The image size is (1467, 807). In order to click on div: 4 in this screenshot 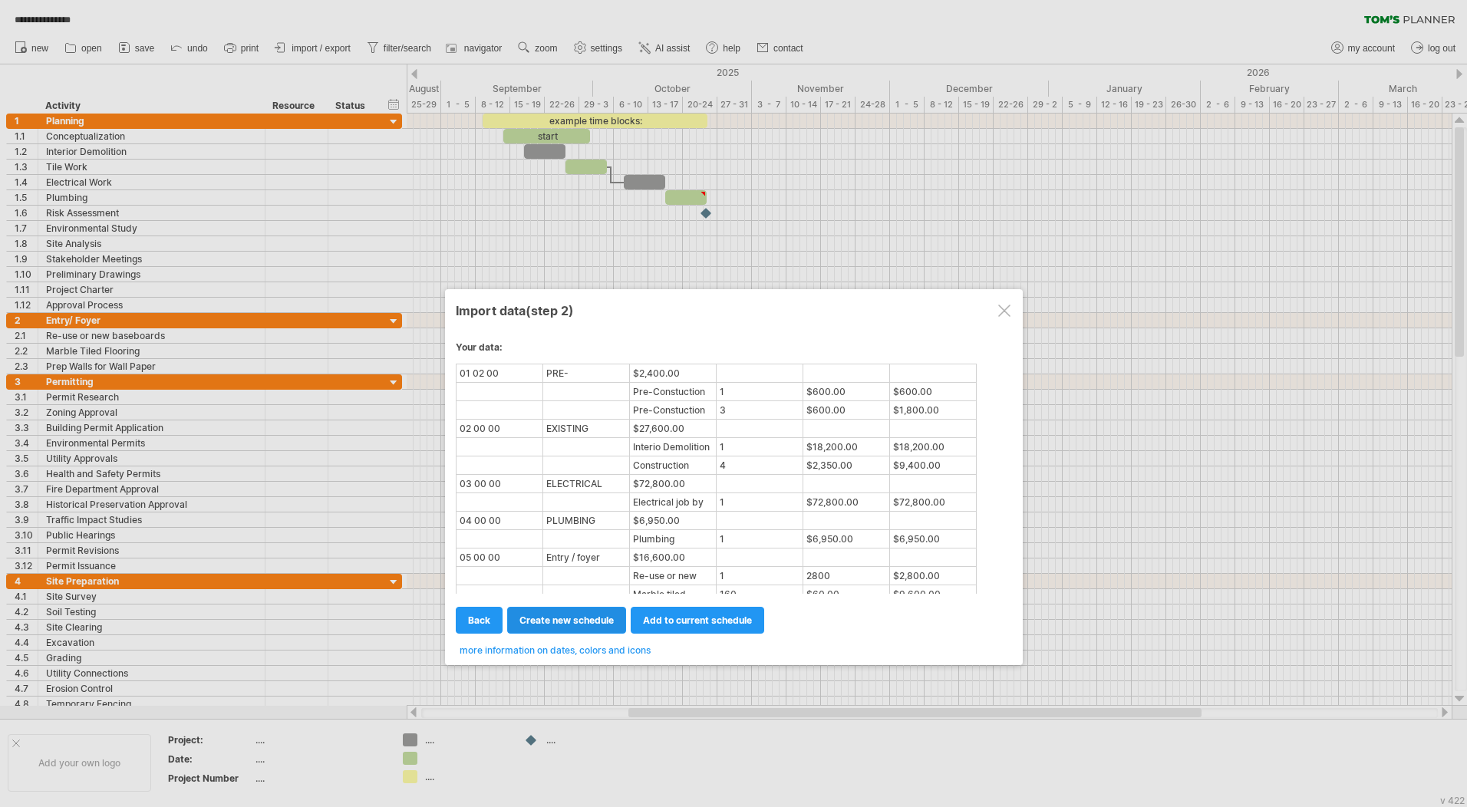, I will do `click(760, 465)`.